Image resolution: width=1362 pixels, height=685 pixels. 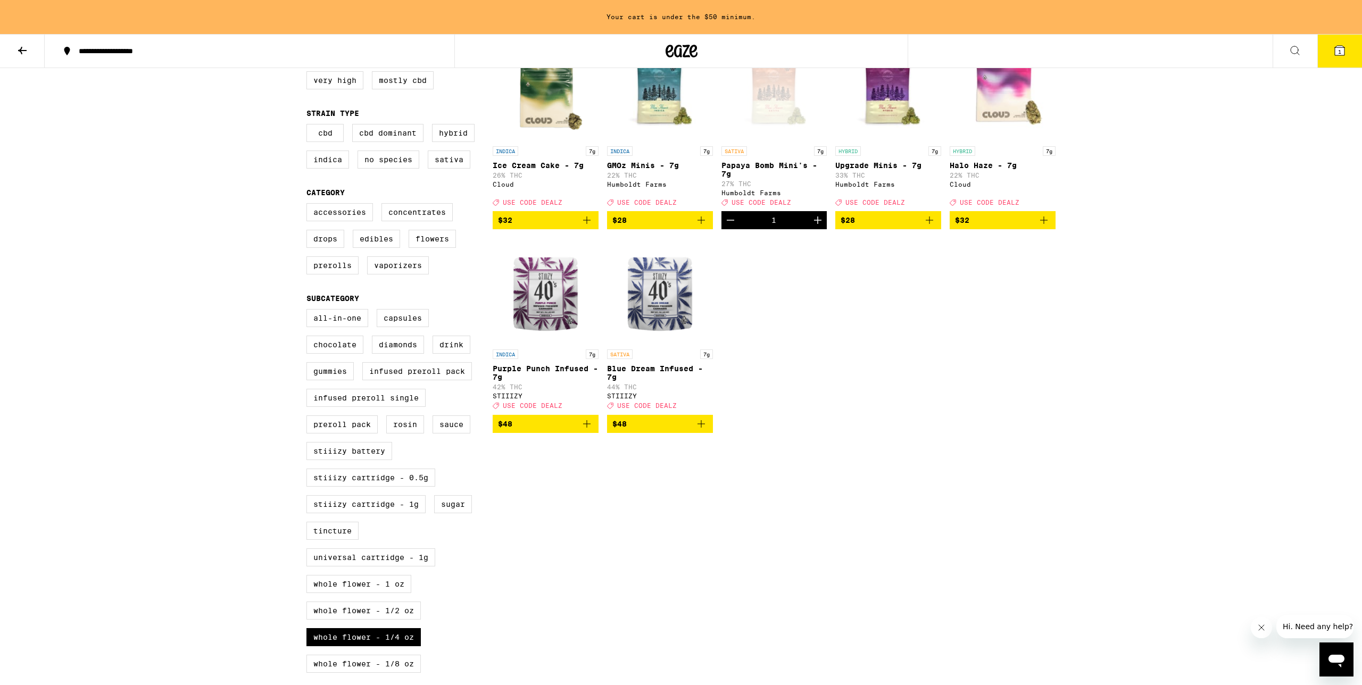 What do you see at coordinates (366, 398) in the screenshot?
I see `label: Infused Preroll Single` at bounding box center [366, 398].